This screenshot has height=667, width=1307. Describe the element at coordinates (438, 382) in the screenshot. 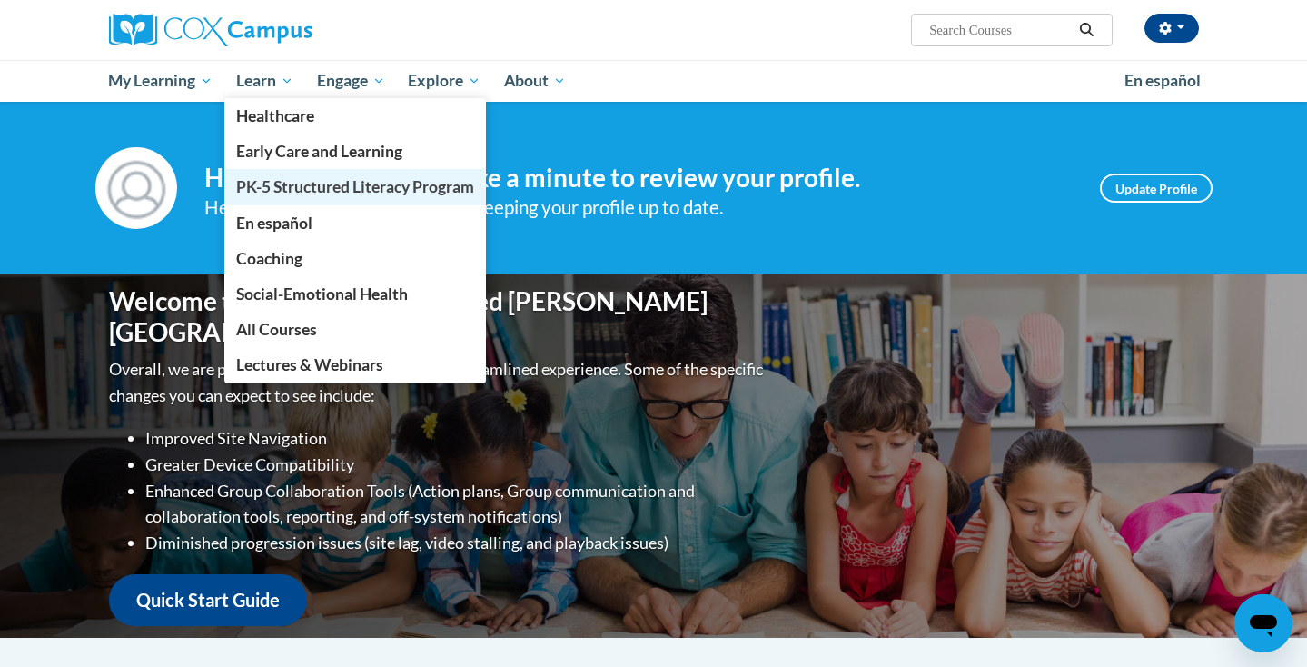

I see `p: Overall, we are proud to provide you with a more streamlined experience. Some of the specific cha...` at that location.